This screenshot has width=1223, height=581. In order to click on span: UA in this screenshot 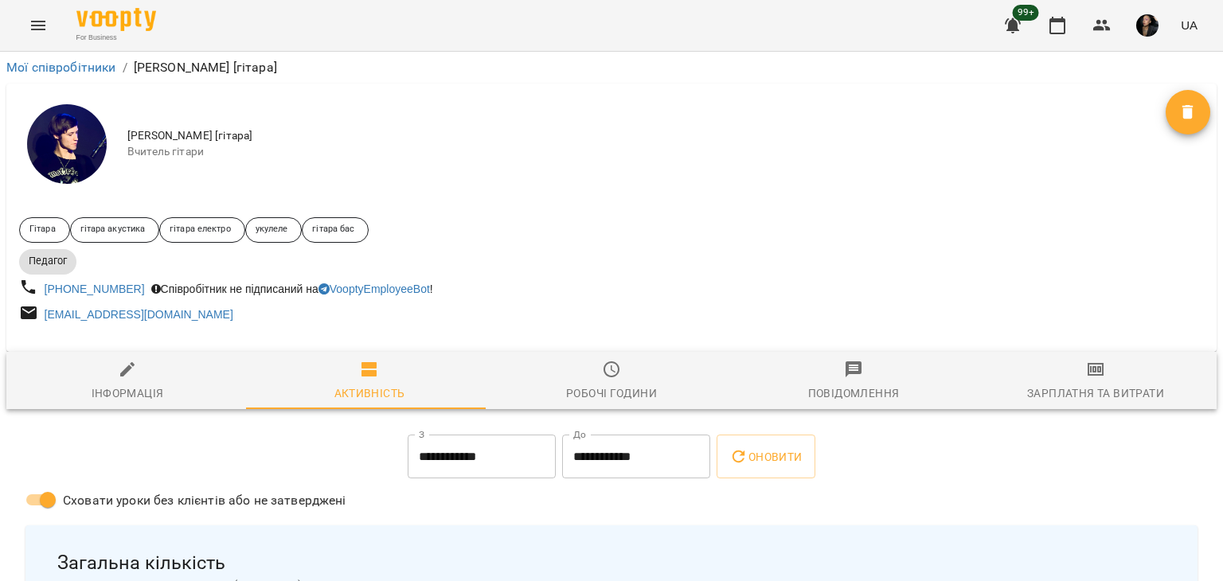, I will do `click(1189, 25)`.